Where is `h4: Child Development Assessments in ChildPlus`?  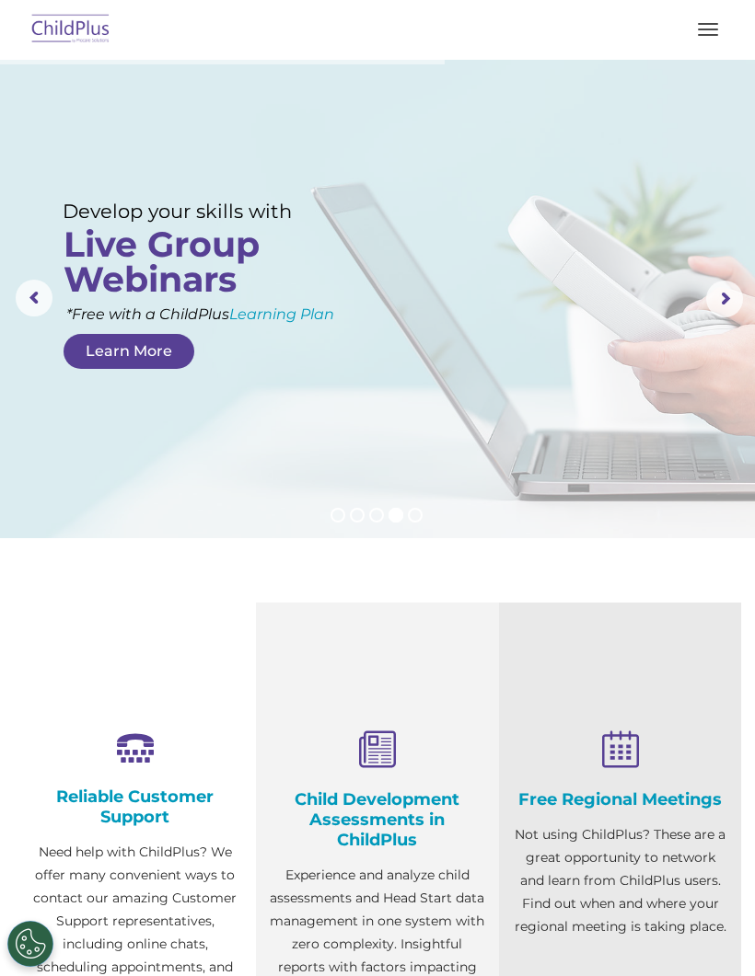 h4: Child Development Assessments in ChildPlus is located at coordinates (376, 820).